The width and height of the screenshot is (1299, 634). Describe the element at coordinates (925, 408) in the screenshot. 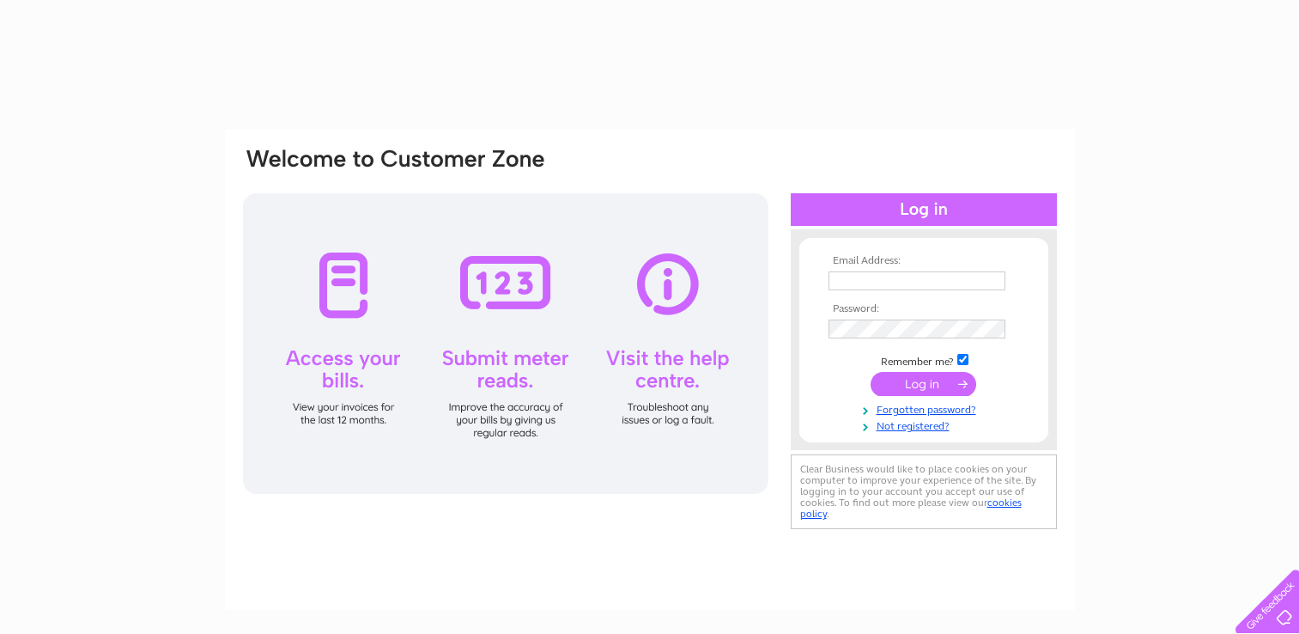

I see `a: Forgotten password?` at that location.